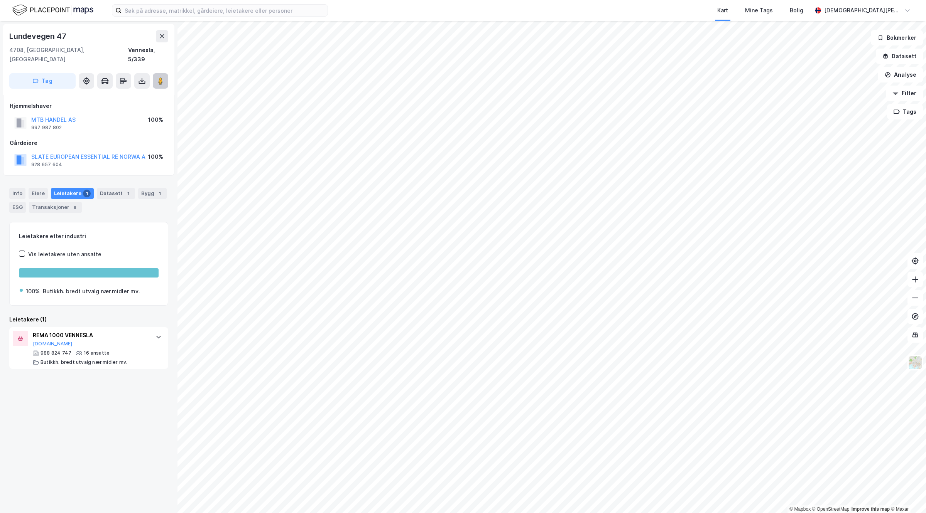 This screenshot has width=926, height=513. I want to click on img: Z, so click(915, 363).